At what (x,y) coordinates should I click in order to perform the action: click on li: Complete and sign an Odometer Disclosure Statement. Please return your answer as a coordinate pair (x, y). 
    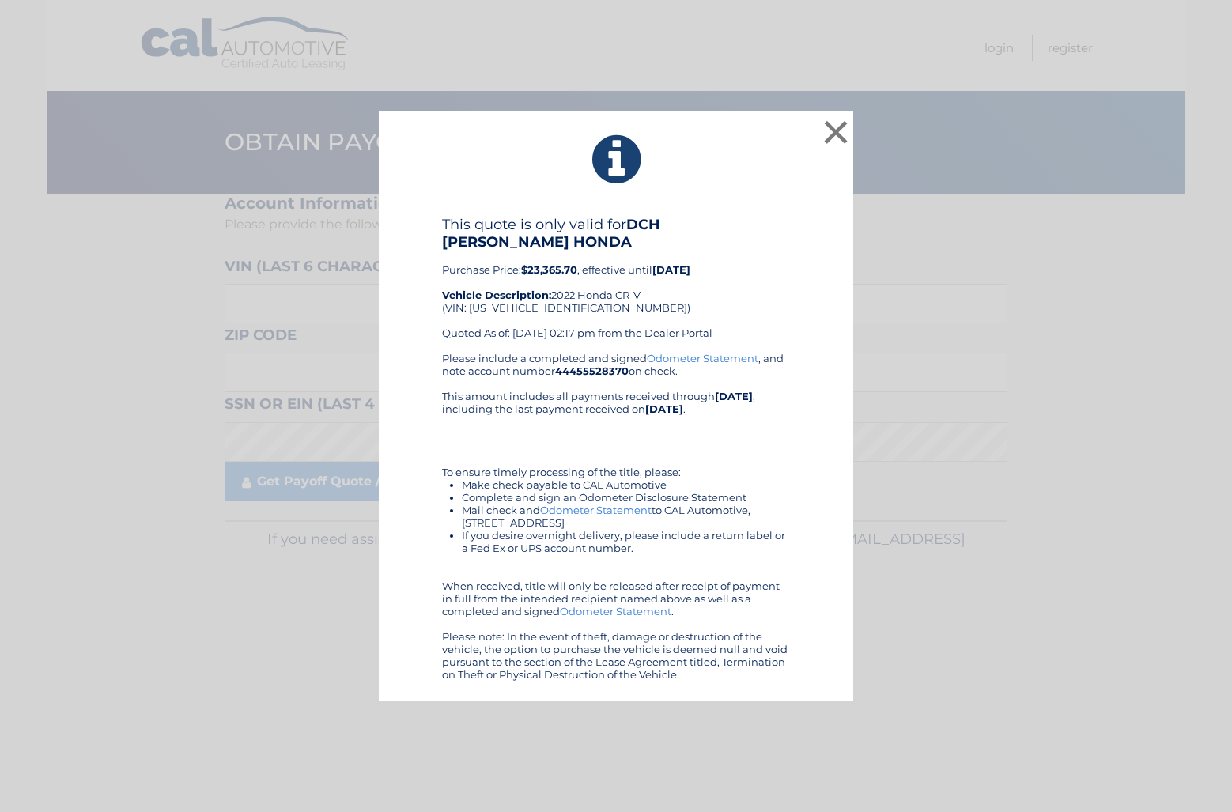
    Looking at the image, I should click on (626, 498).